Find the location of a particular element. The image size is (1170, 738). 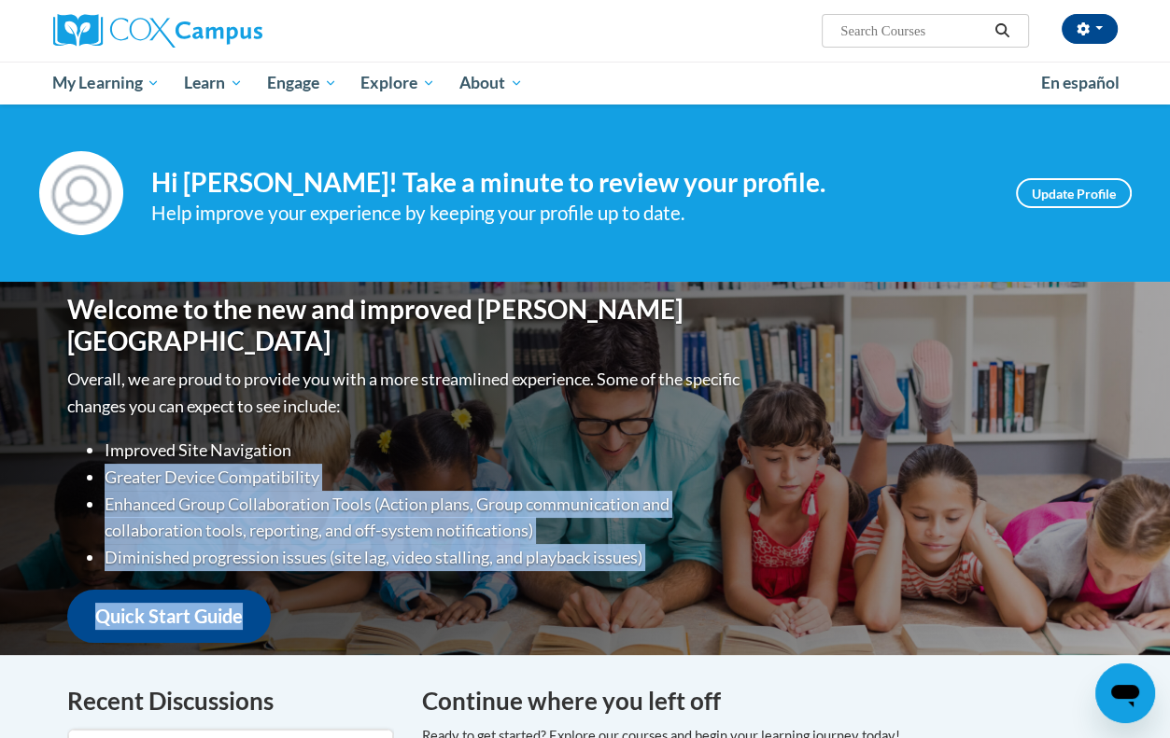

a: About is located at coordinates (491, 83).